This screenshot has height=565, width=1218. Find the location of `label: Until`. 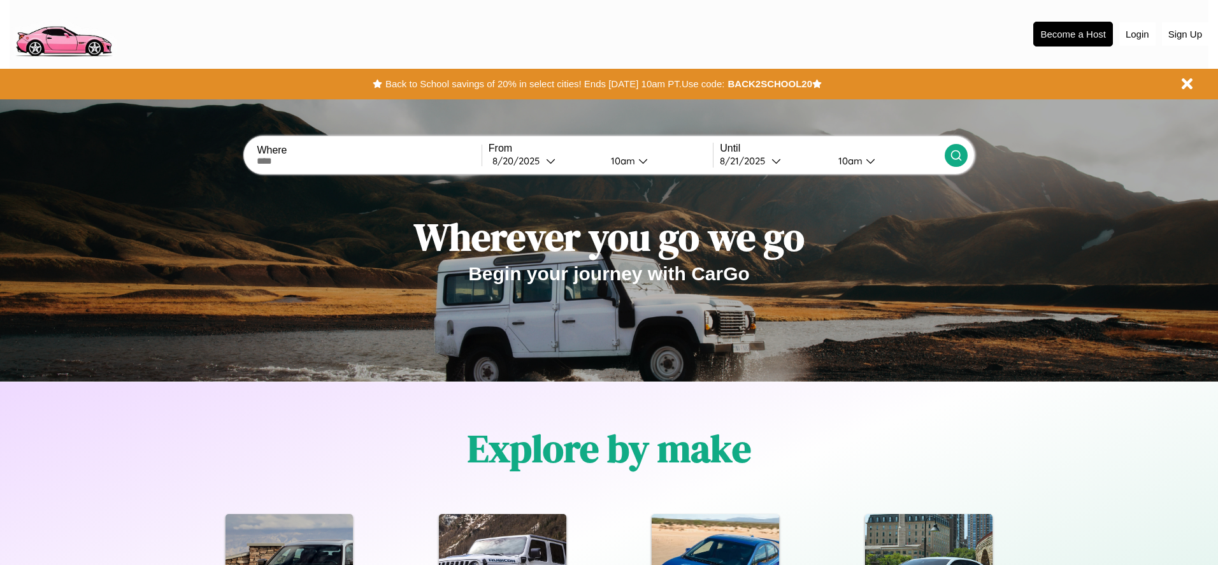

label: Until is located at coordinates (832, 148).